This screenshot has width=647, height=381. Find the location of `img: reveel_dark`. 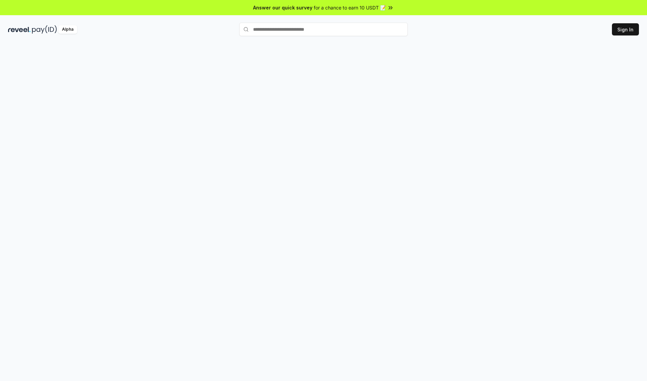

img: reveel_dark is located at coordinates (19, 29).